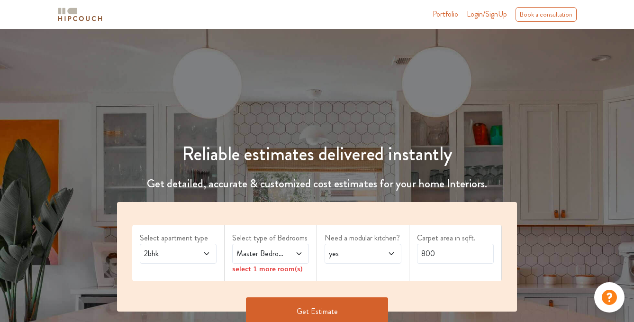 Image resolution: width=634 pixels, height=322 pixels. Describe the element at coordinates (80, 14) in the screenshot. I see `span: logo-horizontal.svg` at that location.